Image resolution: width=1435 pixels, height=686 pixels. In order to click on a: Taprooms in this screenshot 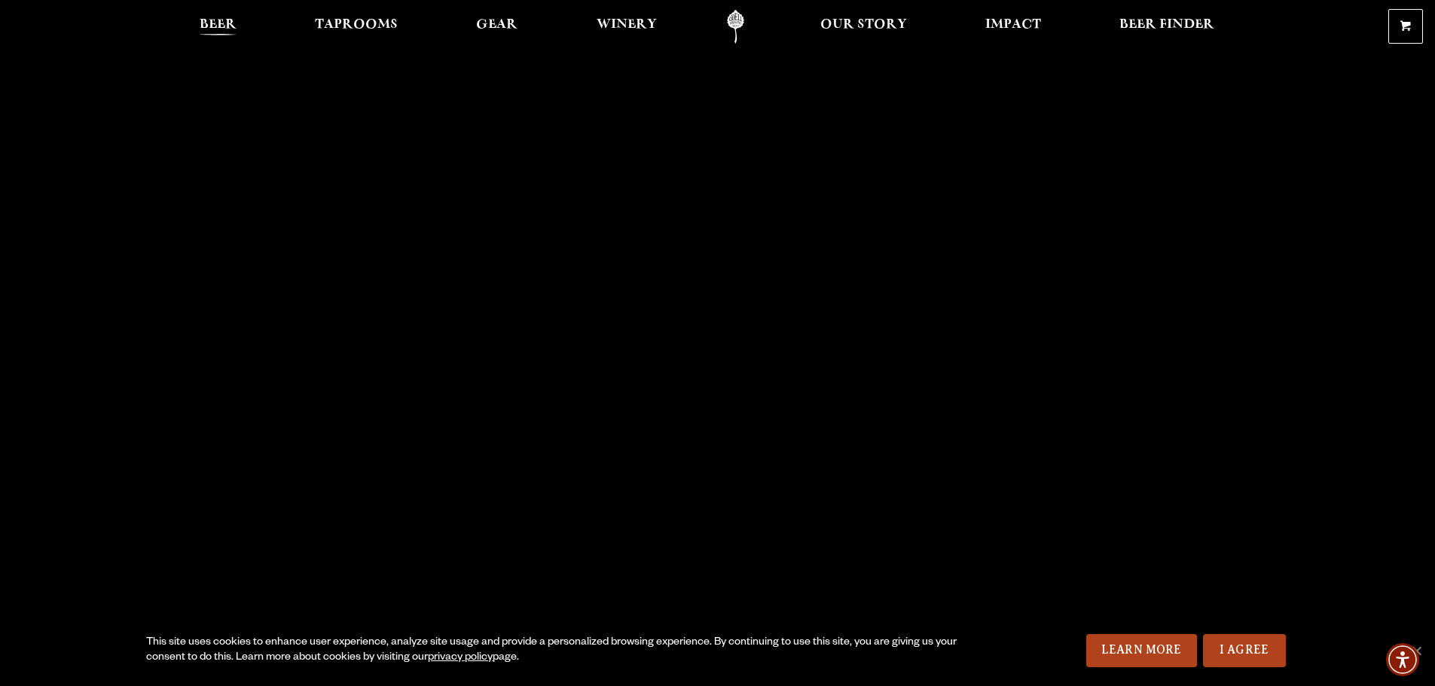, I will do `click(356, 26)`.